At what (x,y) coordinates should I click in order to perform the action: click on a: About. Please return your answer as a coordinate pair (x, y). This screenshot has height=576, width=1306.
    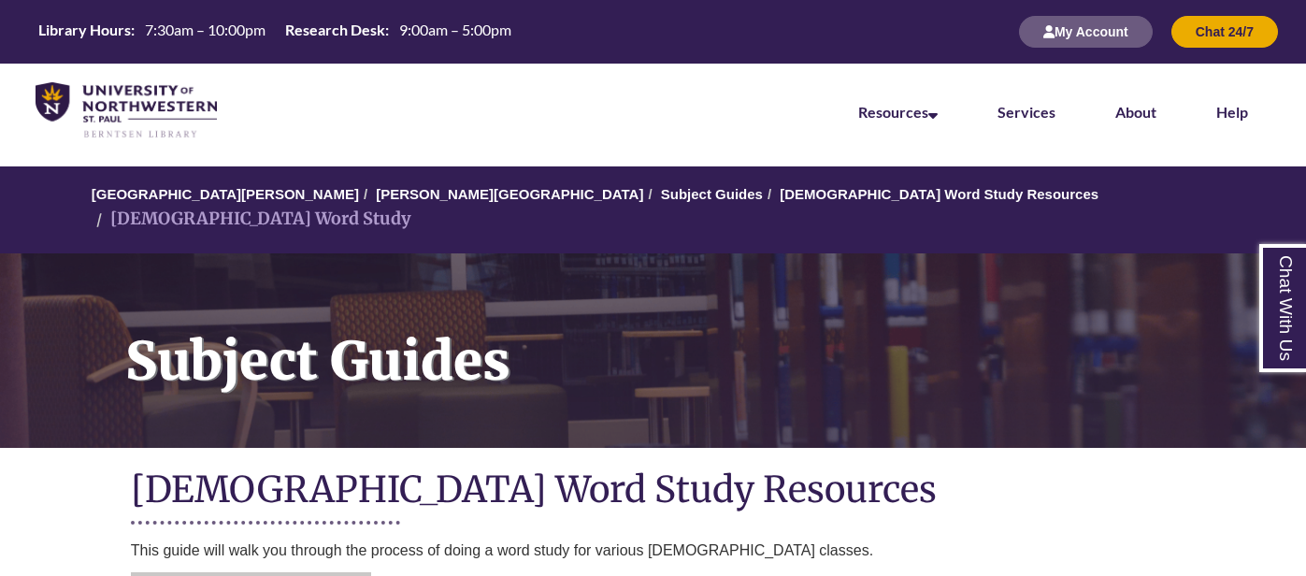
    Looking at the image, I should click on (1136, 111).